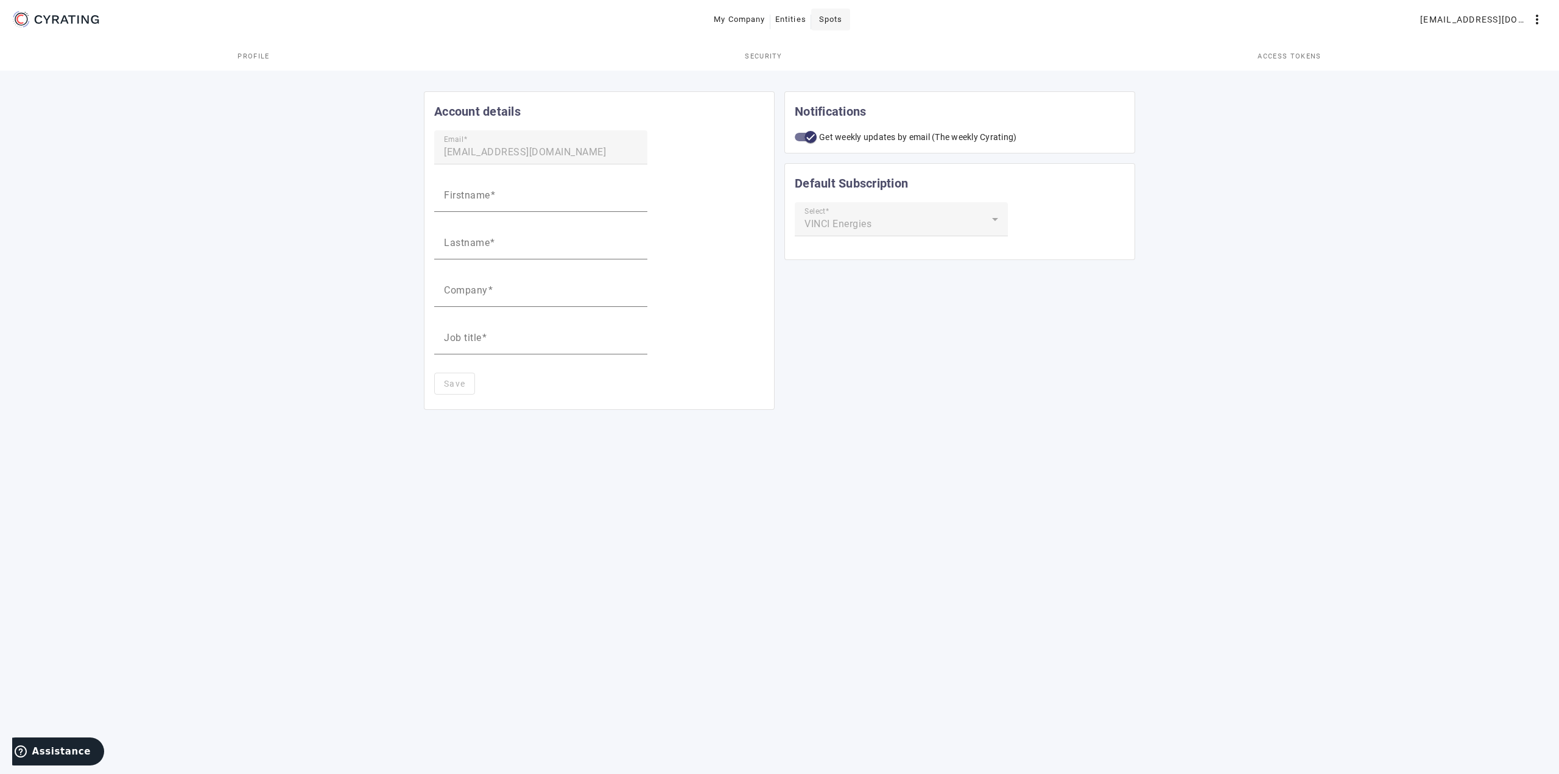 The width and height of the screenshot is (1559, 774). Describe the element at coordinates (959, 122) in the screenshot. I see `cr-card: Notifications` at that location.